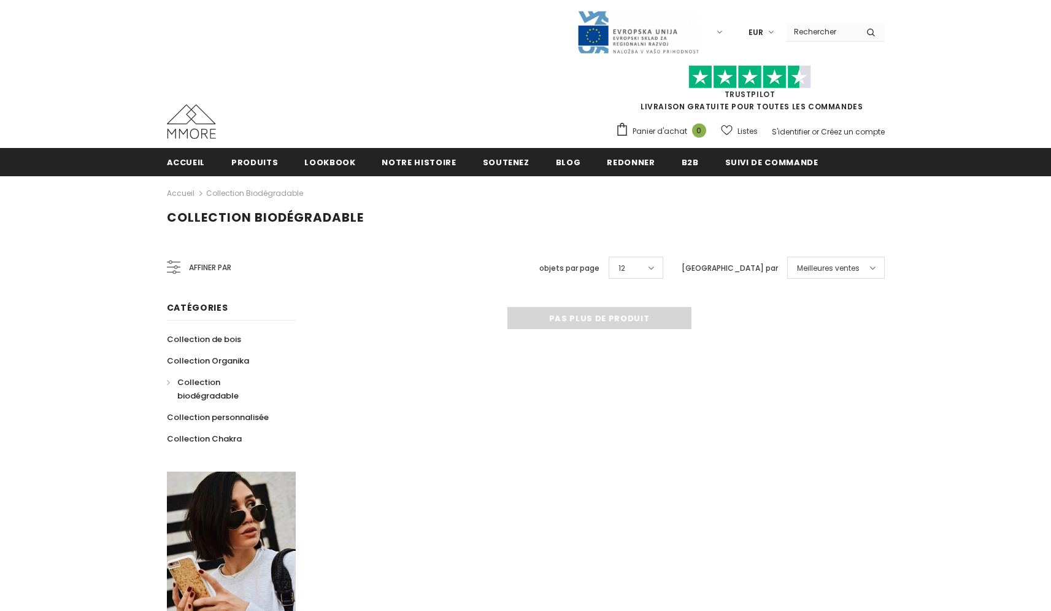  I want to click on a: Collection personnalisée, so click(218, 417).